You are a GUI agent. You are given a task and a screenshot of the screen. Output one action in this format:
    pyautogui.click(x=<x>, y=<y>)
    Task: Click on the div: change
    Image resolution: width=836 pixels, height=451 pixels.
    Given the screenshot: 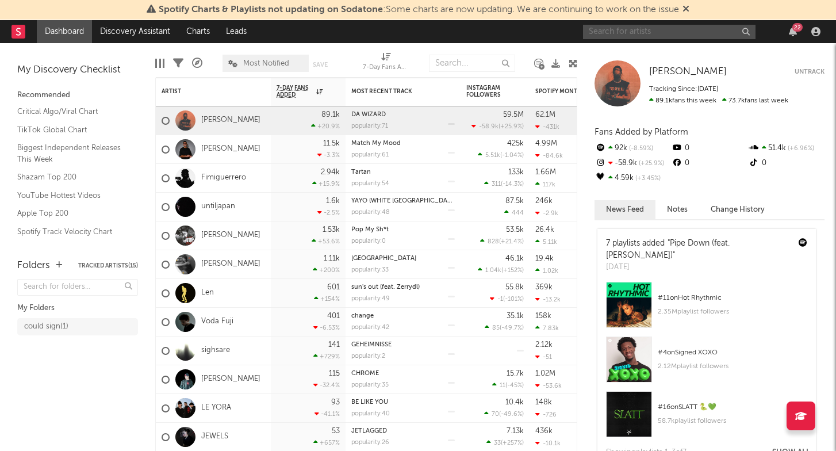 What is the action you would take?
    pyautogui.click(x=403, y=316)
    